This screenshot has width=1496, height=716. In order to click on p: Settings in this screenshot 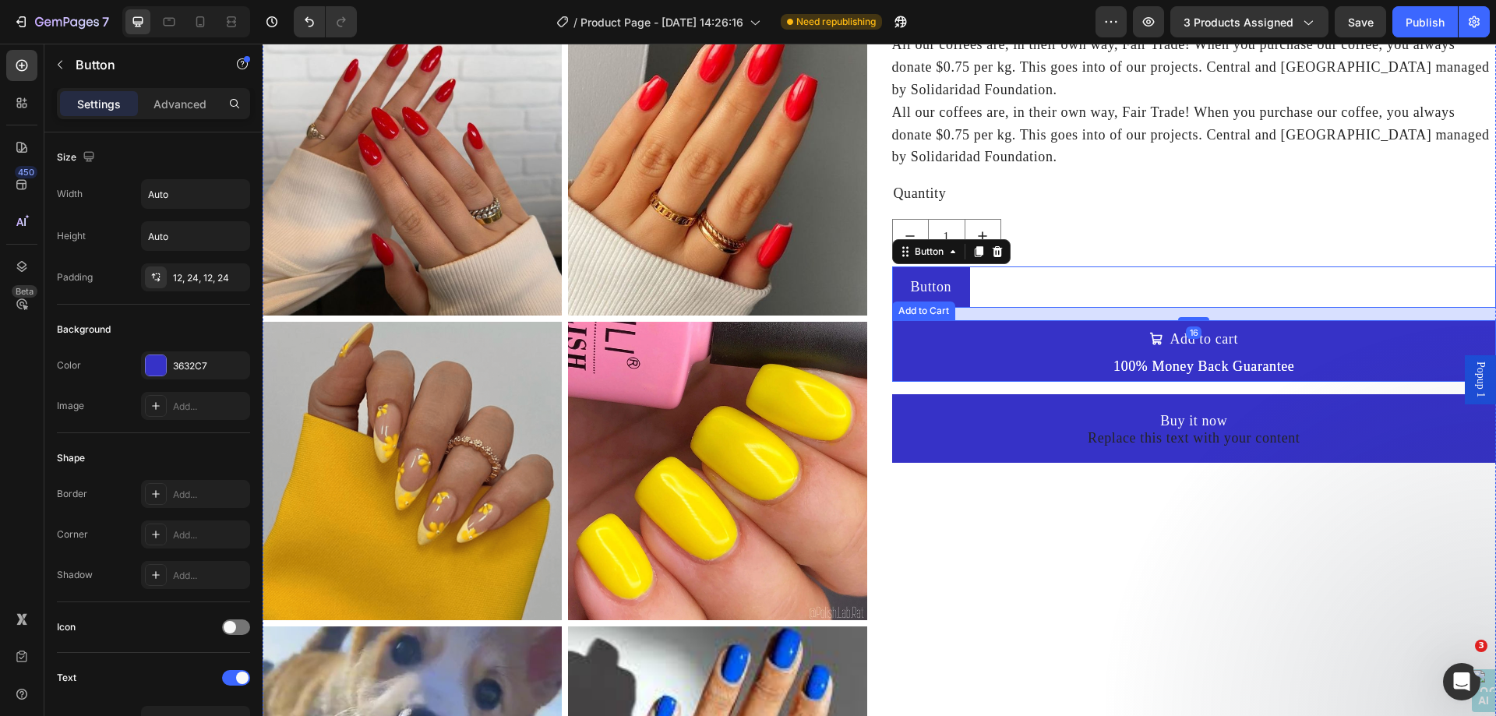, I will do `click(99, 104)`.